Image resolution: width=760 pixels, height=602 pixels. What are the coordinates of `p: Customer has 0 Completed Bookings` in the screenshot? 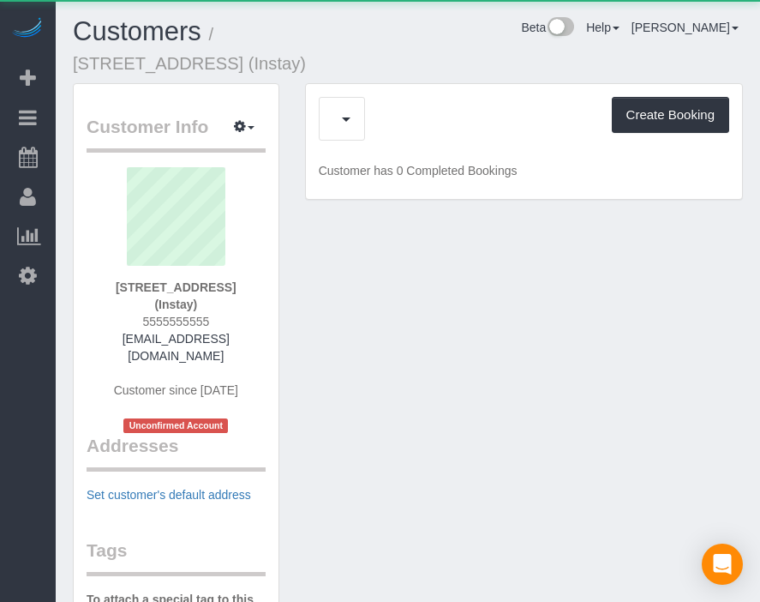 It's located at (524, 171).